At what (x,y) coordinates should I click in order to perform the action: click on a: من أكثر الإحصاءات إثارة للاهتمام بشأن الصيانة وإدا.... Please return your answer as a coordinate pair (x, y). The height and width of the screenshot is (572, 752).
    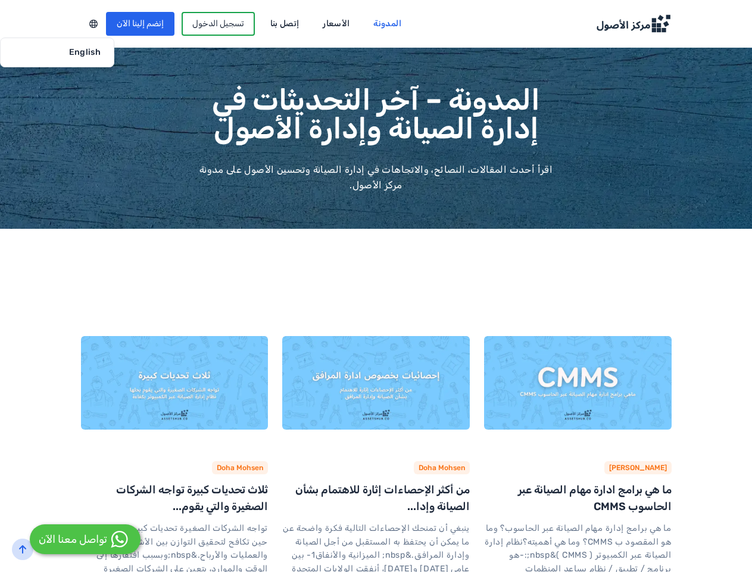
    Looking at the image, I should click on (382, 498).